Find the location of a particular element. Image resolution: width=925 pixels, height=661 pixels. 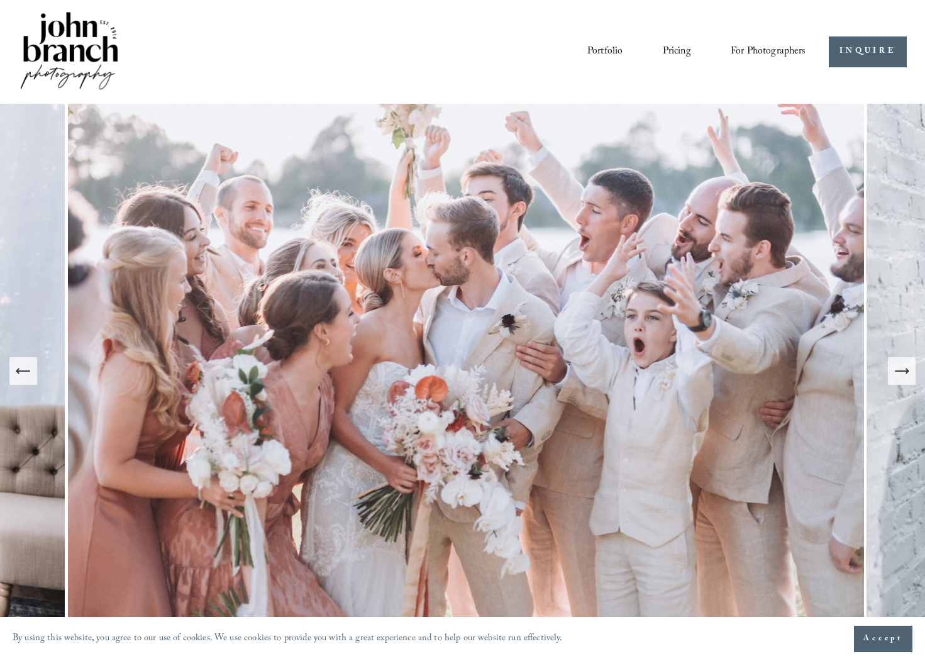

a: folder dropdown is located at coordinates (769, 52).